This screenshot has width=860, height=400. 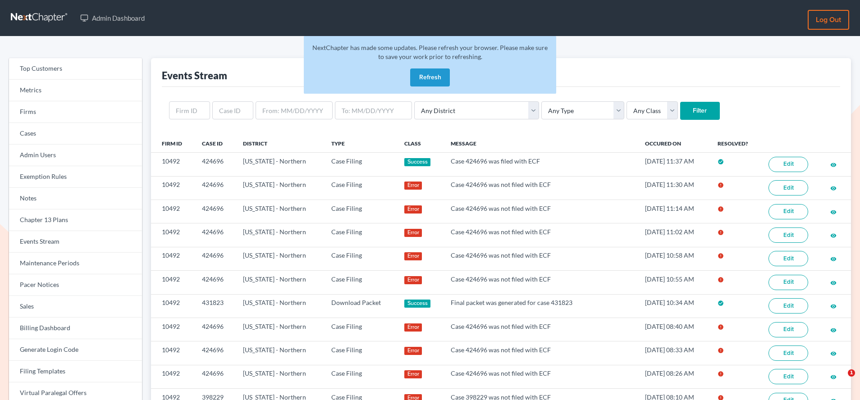 I want to click on a: Cases, so click(x=75, y=134).